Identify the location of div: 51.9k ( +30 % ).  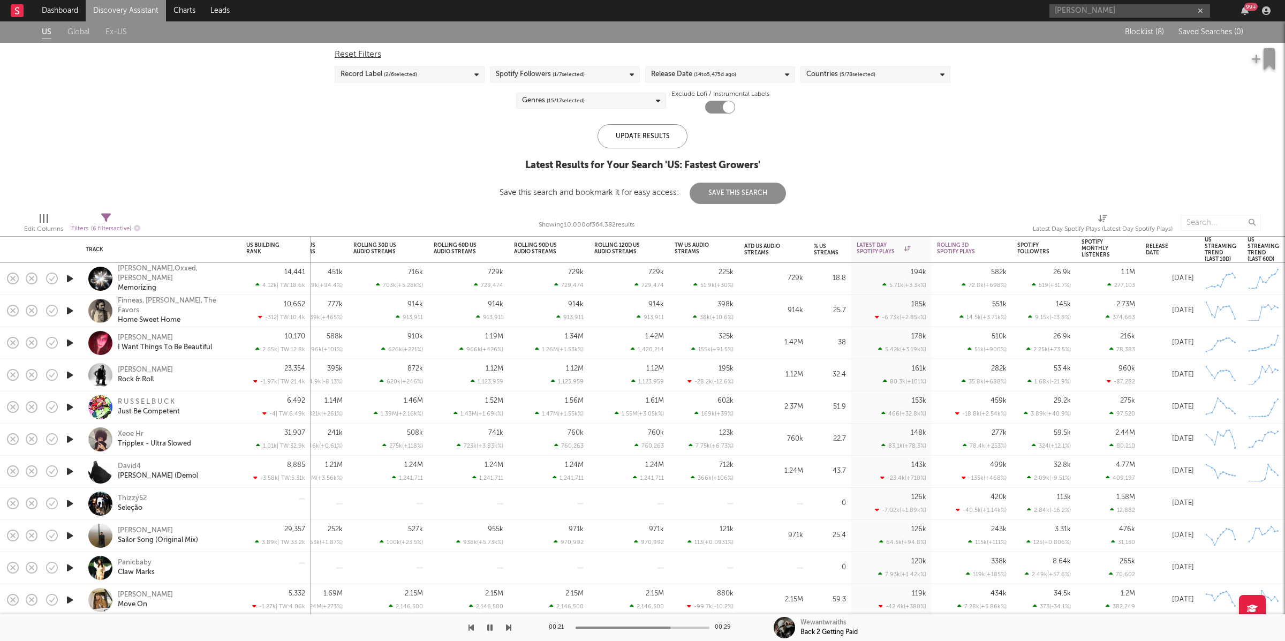
(713, 285).